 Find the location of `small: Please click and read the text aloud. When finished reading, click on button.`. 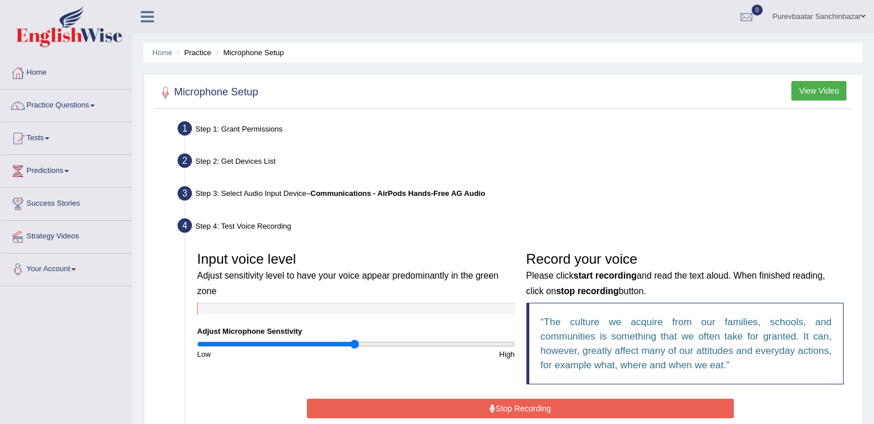

small: Please click and read the text aloud. When finished reading, click on button. is located at coordinates (676, 283).